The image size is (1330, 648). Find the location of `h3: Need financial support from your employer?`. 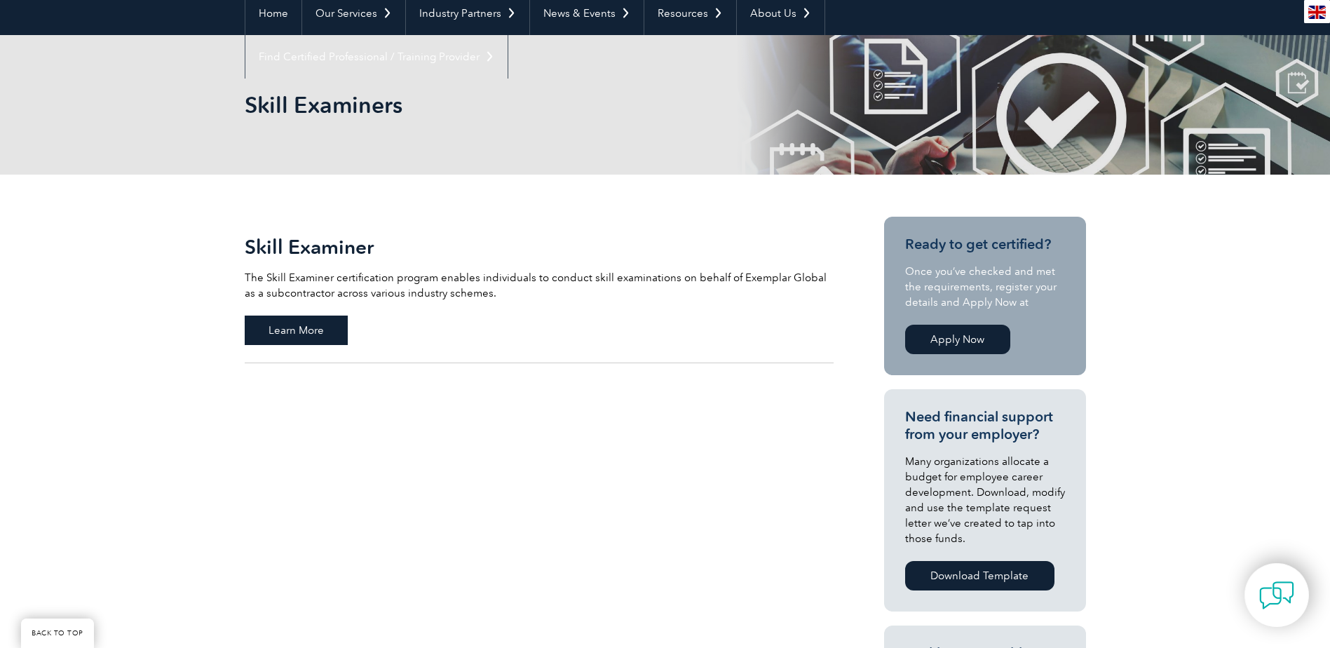

h3: Need financial support from your employer? is located at coordinates (985, 426).